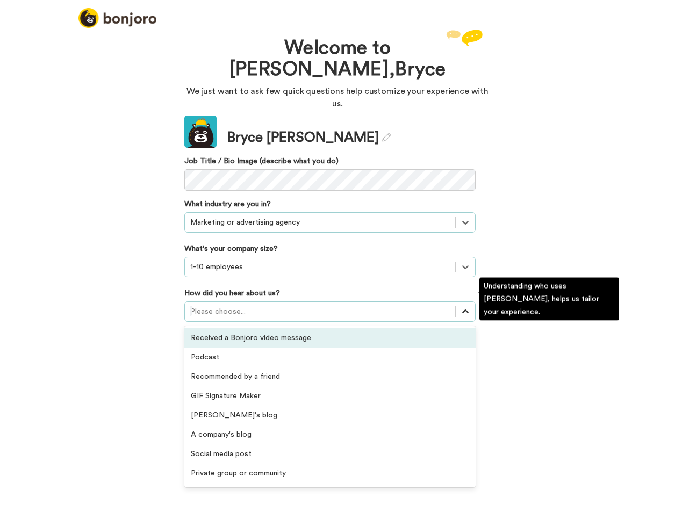 Image resolution: width=675 pixels, height=519 pixels. Describe the element at coordinates (117, 18) in the screenshot. I see `img: logo_full.png` at that location.